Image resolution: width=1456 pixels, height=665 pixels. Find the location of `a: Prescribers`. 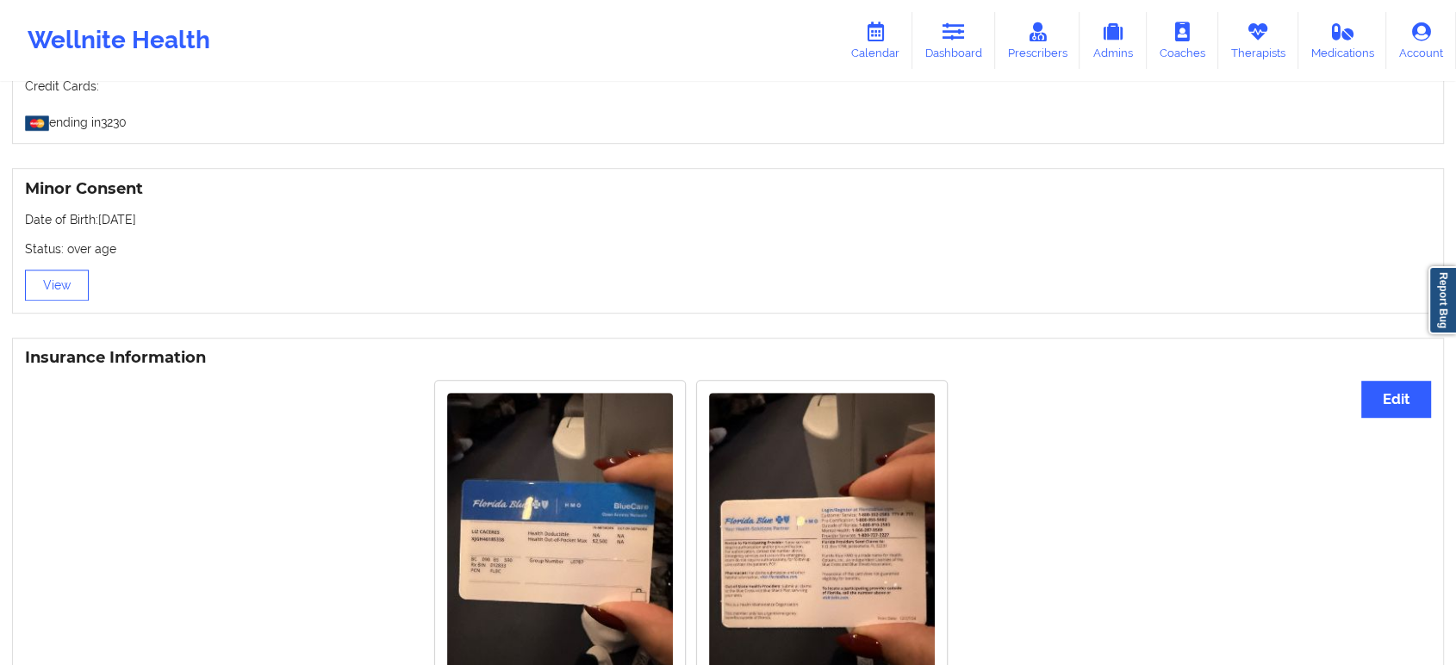

a: Prescribers is located at coordinates (1037, 40).